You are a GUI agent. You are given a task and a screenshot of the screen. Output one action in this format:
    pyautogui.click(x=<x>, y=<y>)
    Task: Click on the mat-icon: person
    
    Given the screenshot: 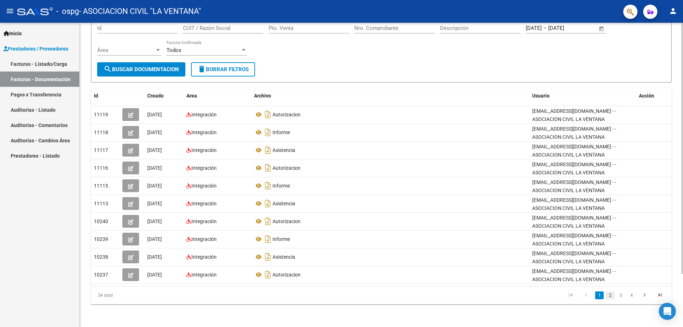 What is the action you would take?
    pyautogui.click(x=673, y=11)
    